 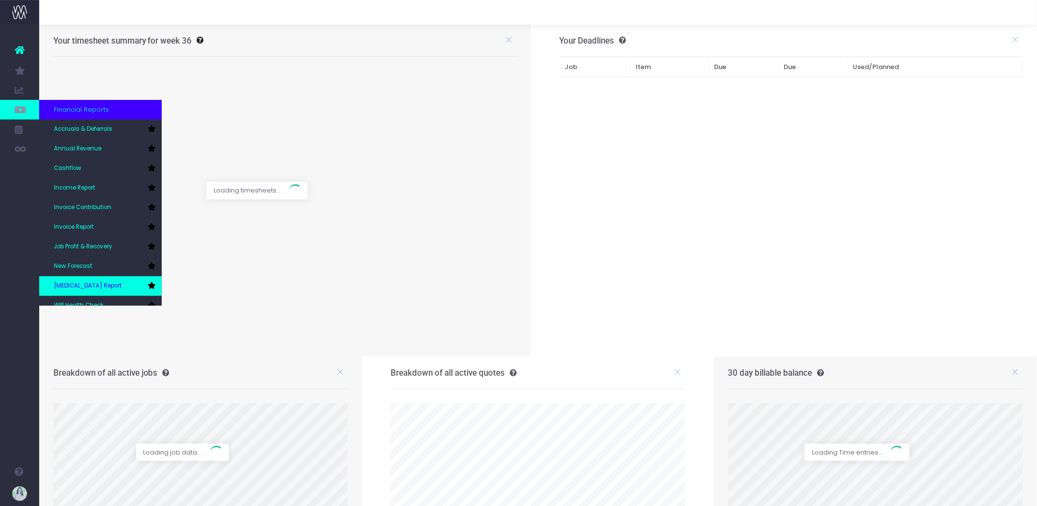 What do you see at coordinates (935, 67) in the screenshot?
I see `th: Used/Planned` at bounding box center [935, 67].